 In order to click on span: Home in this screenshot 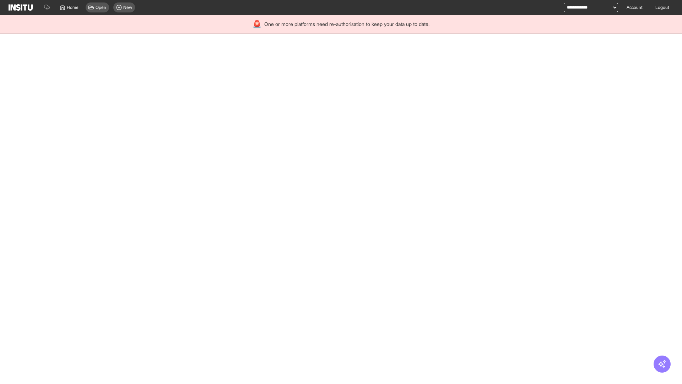, I will do `click(72, 7)`.